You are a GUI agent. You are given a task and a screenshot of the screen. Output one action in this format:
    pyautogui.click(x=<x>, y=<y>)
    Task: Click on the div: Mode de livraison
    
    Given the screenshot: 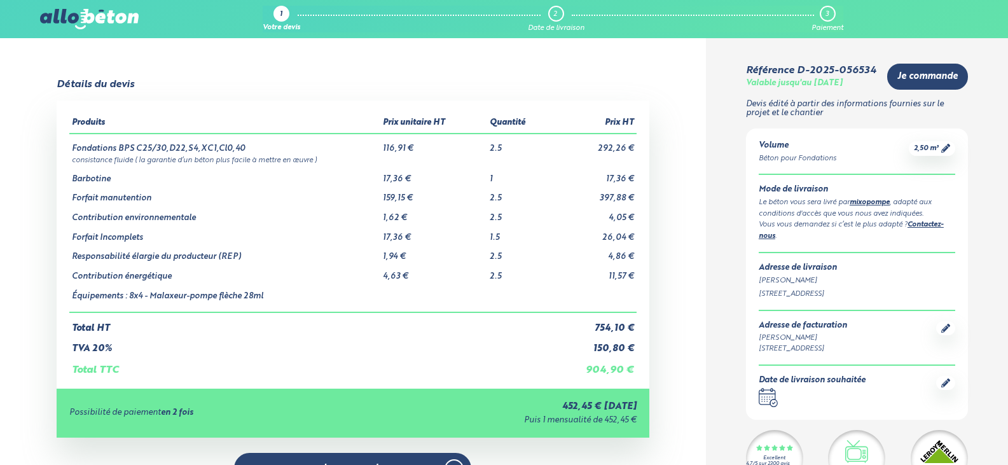 What is the action you would take?
    pyautogui.click(x=857, y=190)
    